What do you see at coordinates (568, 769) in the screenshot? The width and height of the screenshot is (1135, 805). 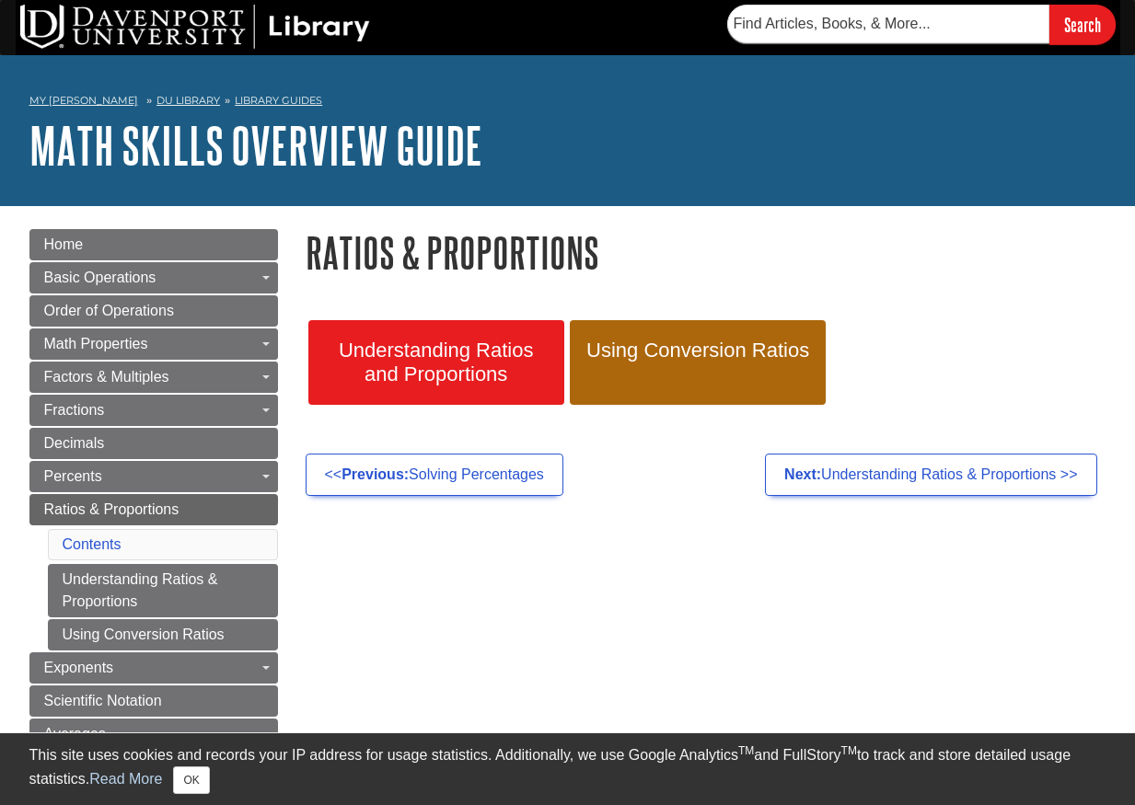 I see `div: This site uses cookies and records your IP address for usage statistics. Additionally, we use Goo...` at bounding box center [568, 769].